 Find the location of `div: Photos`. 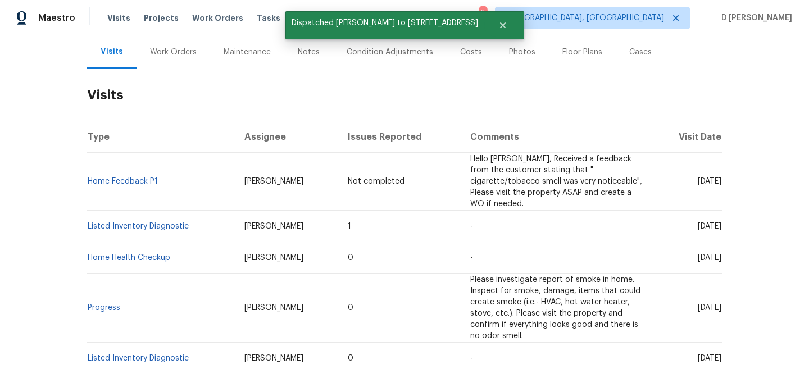

div: Photos is located at coordinates (522, 52).